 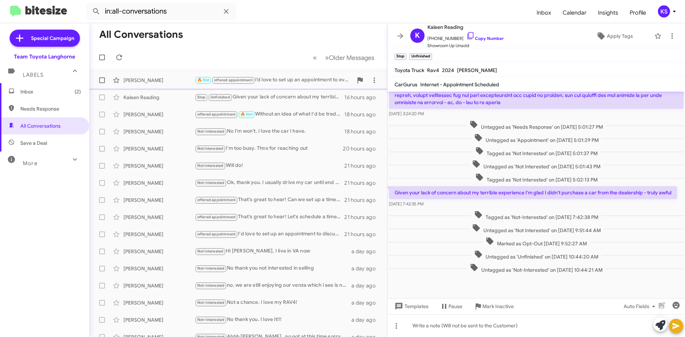 I want to click on span: Labels, so click(x=33, y=75).